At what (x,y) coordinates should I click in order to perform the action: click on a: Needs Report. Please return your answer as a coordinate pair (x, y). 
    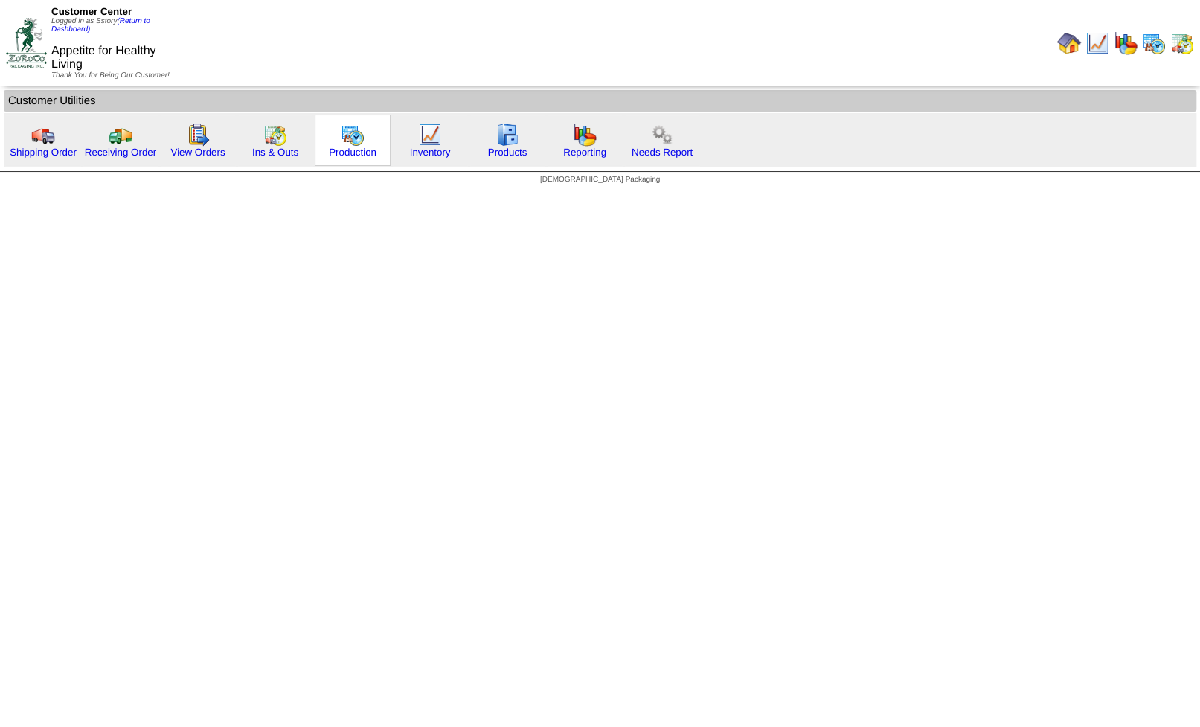
    Looking at the image, I should click on (662, 152).